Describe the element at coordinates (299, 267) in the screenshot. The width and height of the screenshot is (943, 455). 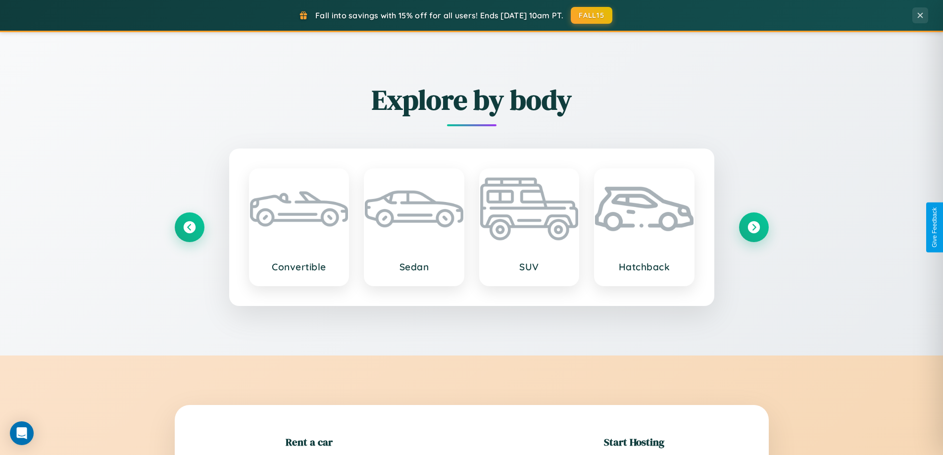
I see `h3: Convertible` at that location.